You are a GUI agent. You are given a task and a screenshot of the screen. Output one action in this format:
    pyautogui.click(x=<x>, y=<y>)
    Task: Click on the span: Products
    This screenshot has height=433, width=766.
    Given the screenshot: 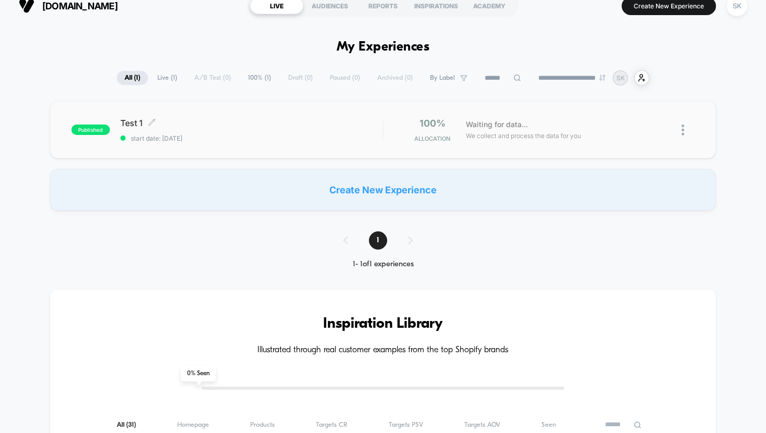 What is the action you would take?
    pyautogui.click(x=262, y=425)
    